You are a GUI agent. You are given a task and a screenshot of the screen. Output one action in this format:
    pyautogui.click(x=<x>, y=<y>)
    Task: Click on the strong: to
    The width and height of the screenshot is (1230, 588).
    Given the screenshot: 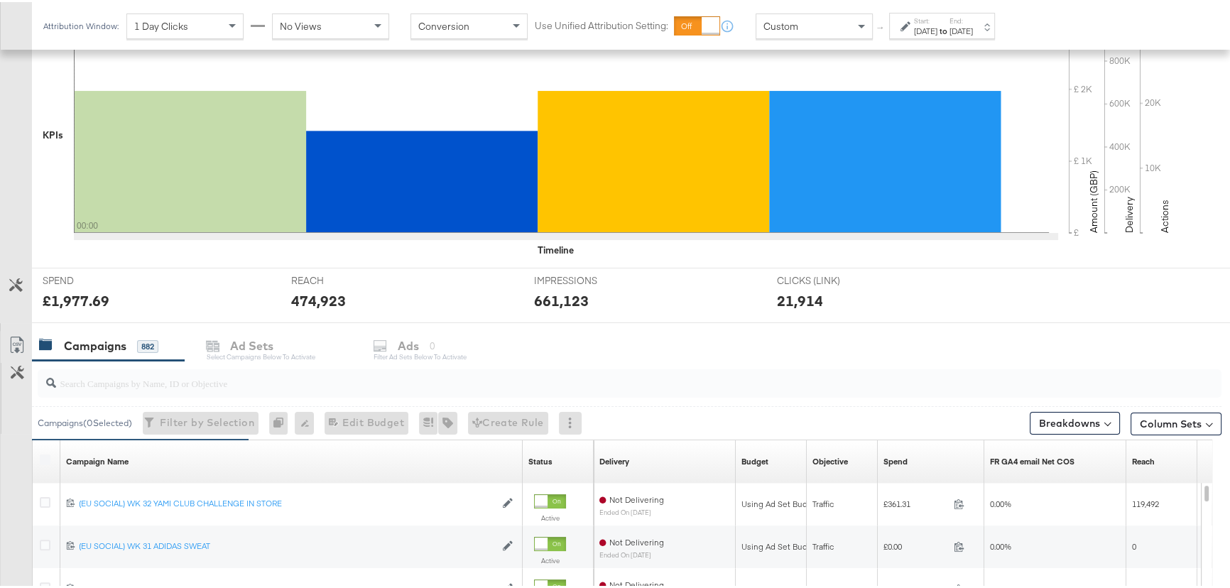 What is the action you would take?
    pyautogui.click(x=943, y=28)
    